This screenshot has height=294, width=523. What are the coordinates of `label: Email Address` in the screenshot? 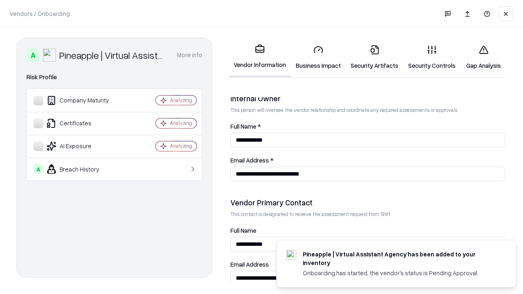 It's located at (368, 264).